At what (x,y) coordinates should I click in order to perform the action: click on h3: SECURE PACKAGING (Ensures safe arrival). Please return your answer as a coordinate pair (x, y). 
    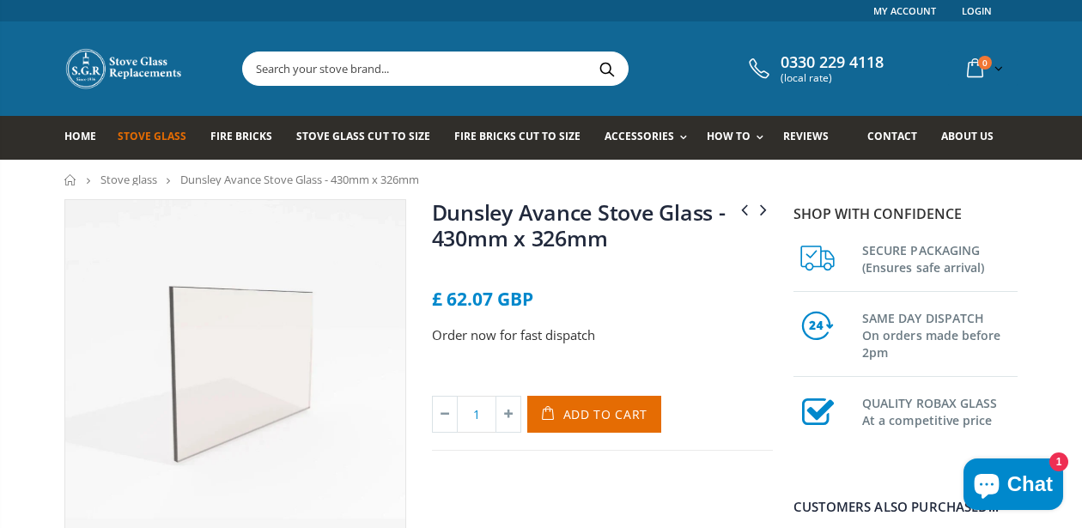
    Looking at the image, I should click on (940, 258).